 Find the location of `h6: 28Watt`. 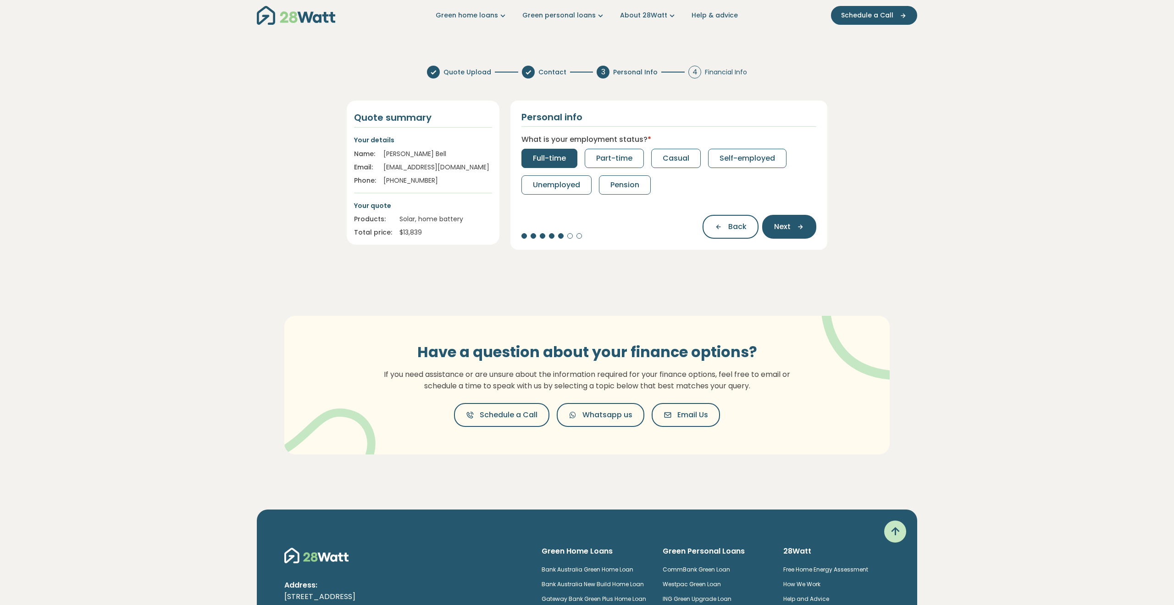

h6: 28Watt is located at coordinates (837, 551).